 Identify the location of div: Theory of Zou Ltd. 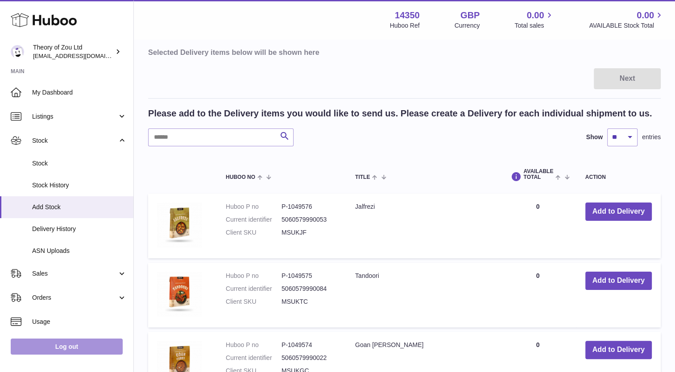
(73, 52).